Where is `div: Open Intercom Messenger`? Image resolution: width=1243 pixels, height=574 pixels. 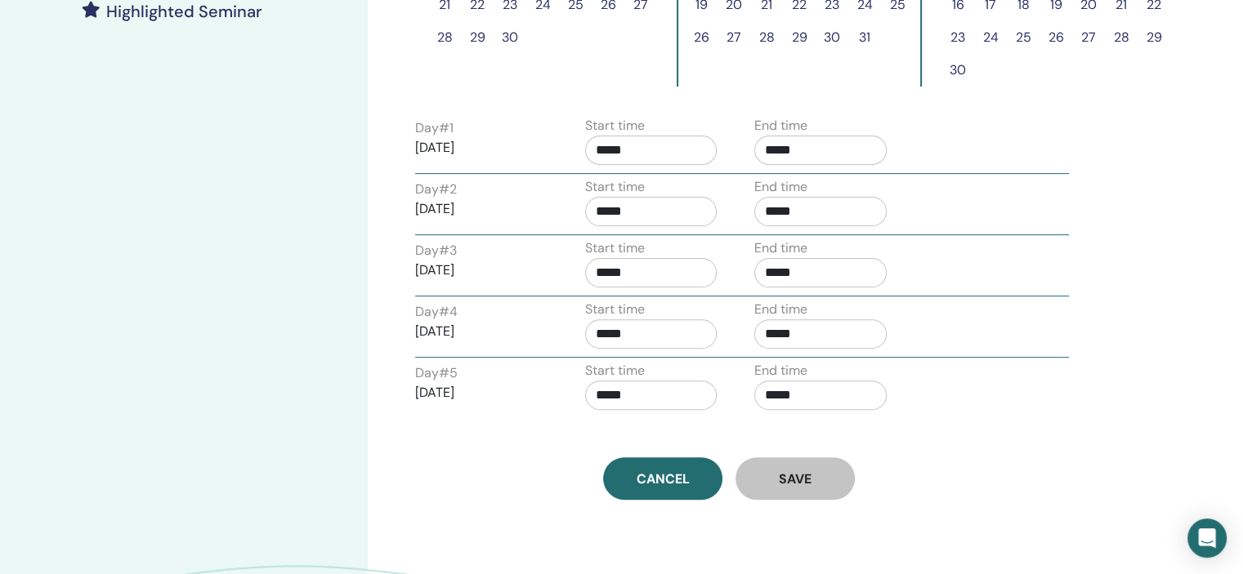
div: Open Intercom Messenger is located at coordinates (1207, 539).